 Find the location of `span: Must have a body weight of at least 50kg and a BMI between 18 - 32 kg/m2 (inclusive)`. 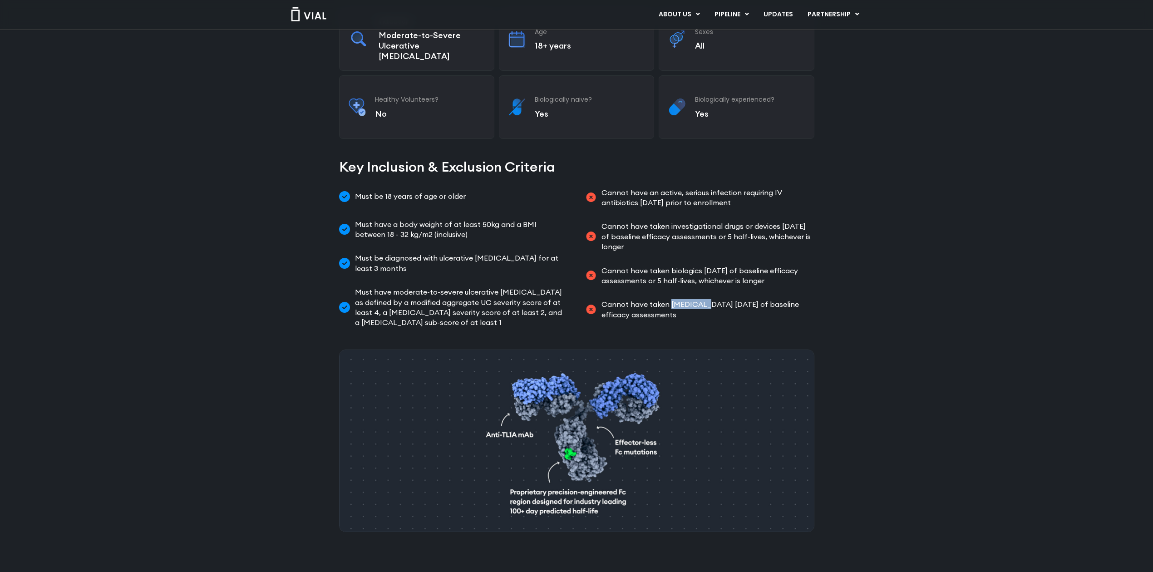

span: Must have a body weight of at least 50kg and a BMI between 18 - 32 kg/m2 (inclusive) is located at coordinates (460, 229).